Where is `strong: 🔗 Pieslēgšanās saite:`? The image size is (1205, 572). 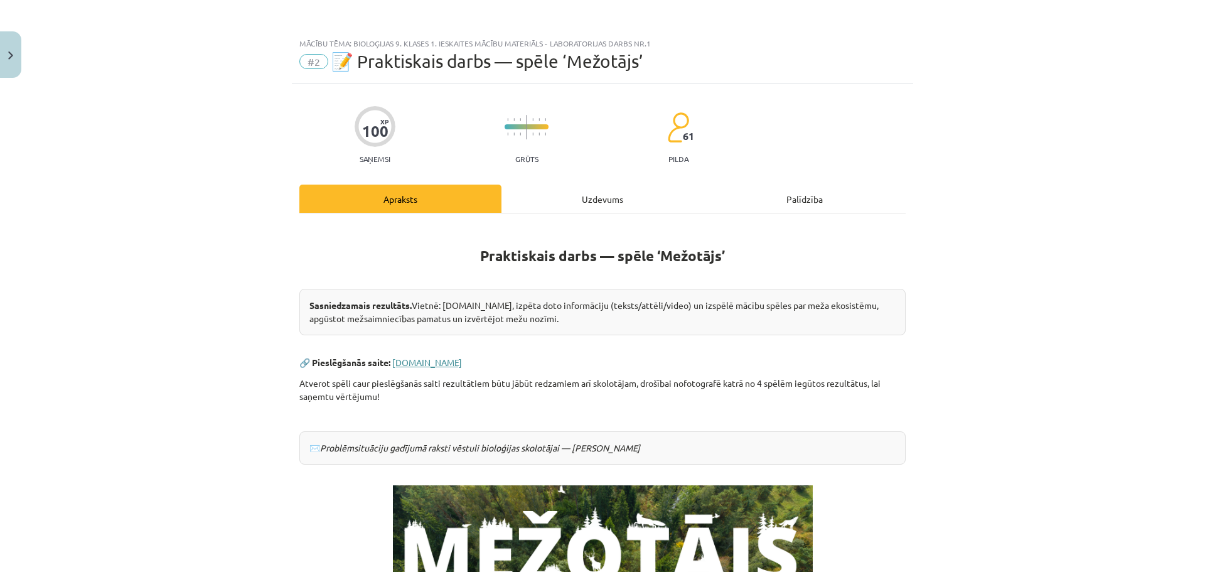
strong: 🔗 Pieslēgšanās saite: is located at coordinates (345, 362).